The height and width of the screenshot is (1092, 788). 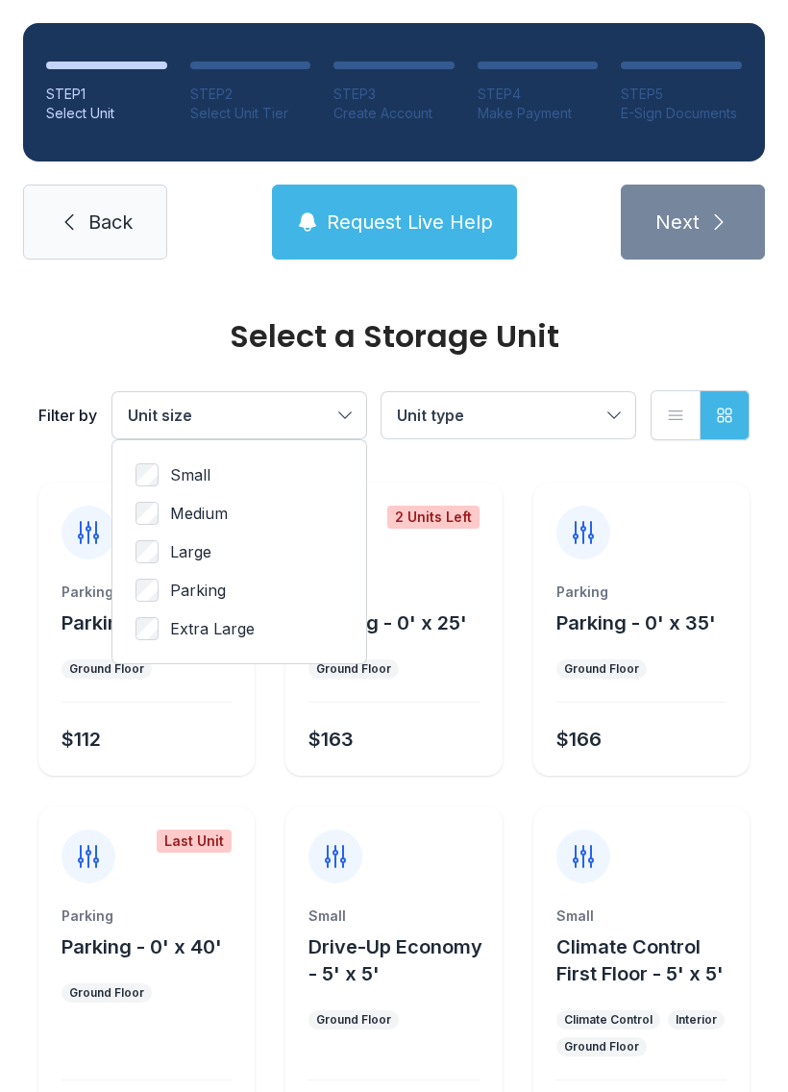 I want to click on div: E-Sign Documents, so click(x=681, y=113).